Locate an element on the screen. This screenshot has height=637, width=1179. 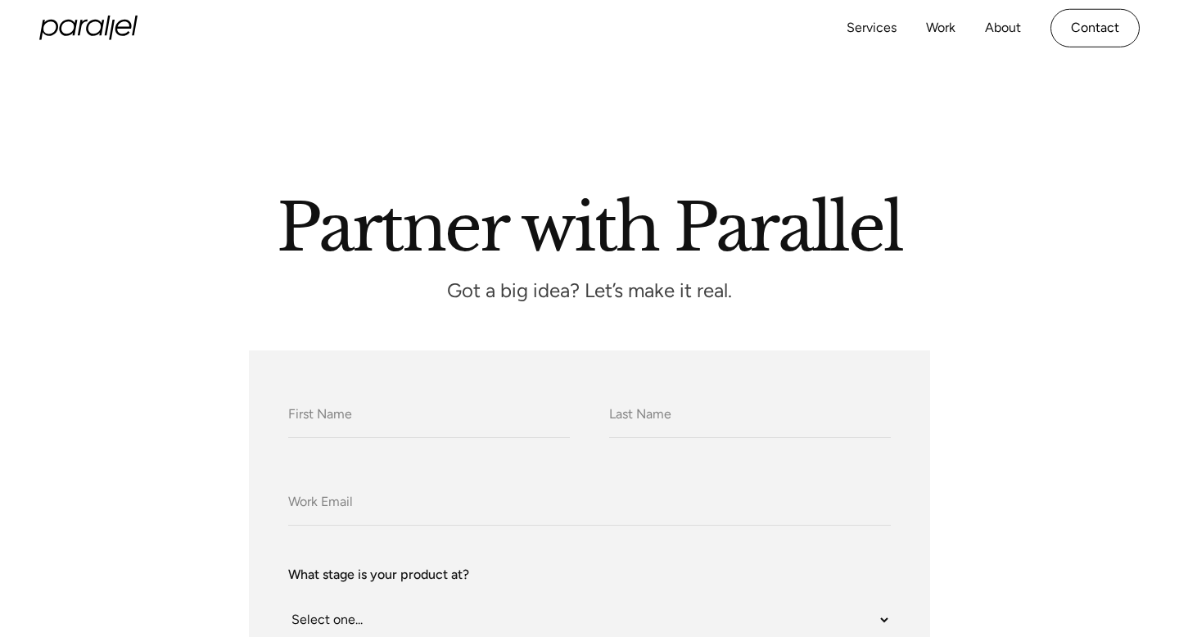
label: What stage is your product at? is located at coordinates (590, 575).